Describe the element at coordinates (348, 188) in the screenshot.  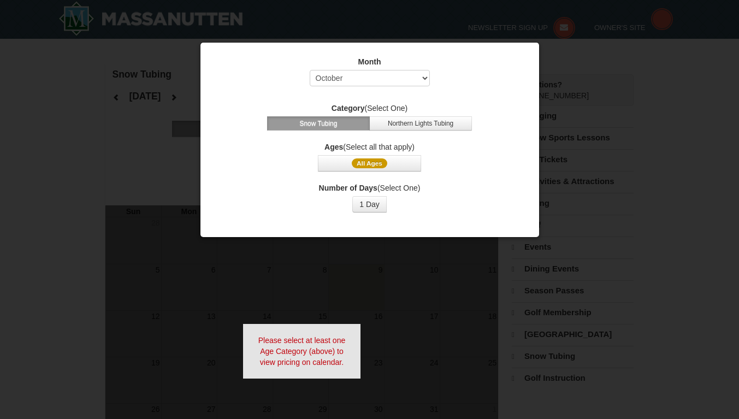
I see `strong: Number of Days` at that location.